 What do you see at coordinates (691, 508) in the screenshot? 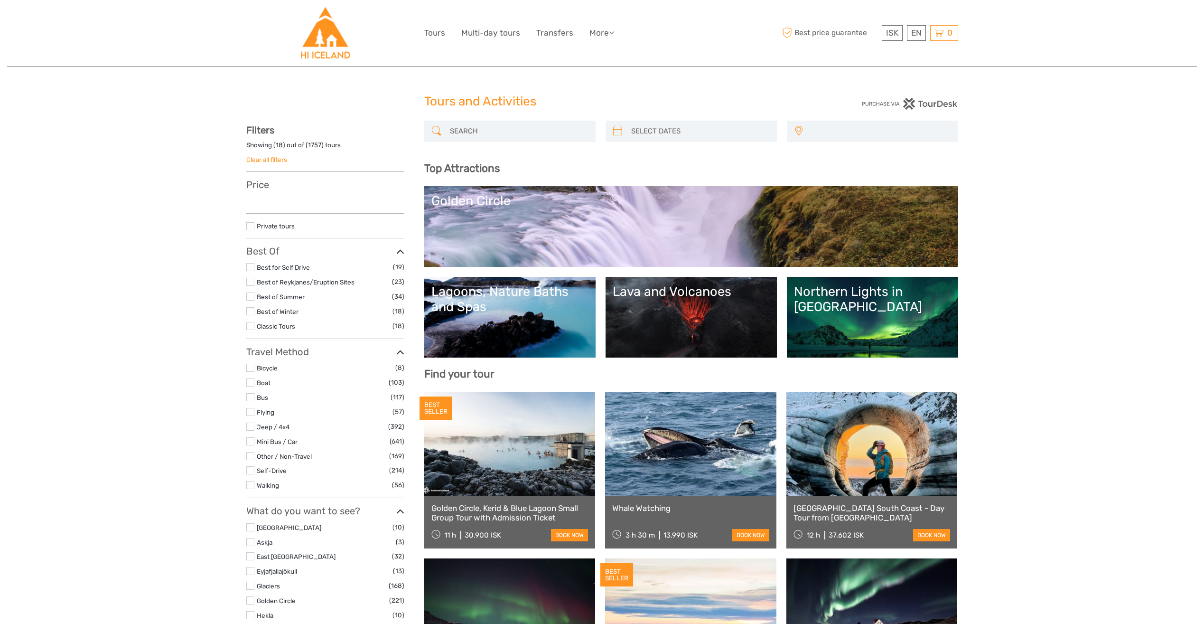
I see `a: Whale Watching` at bounding box center [691, 508].